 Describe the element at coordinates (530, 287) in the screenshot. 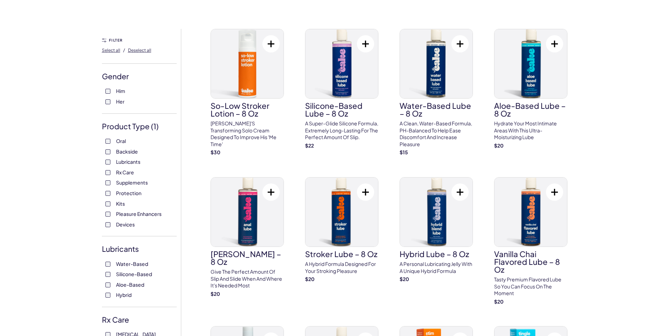

I see `p: Tasty premium flavored lube so you can focus on the moment` at that location.